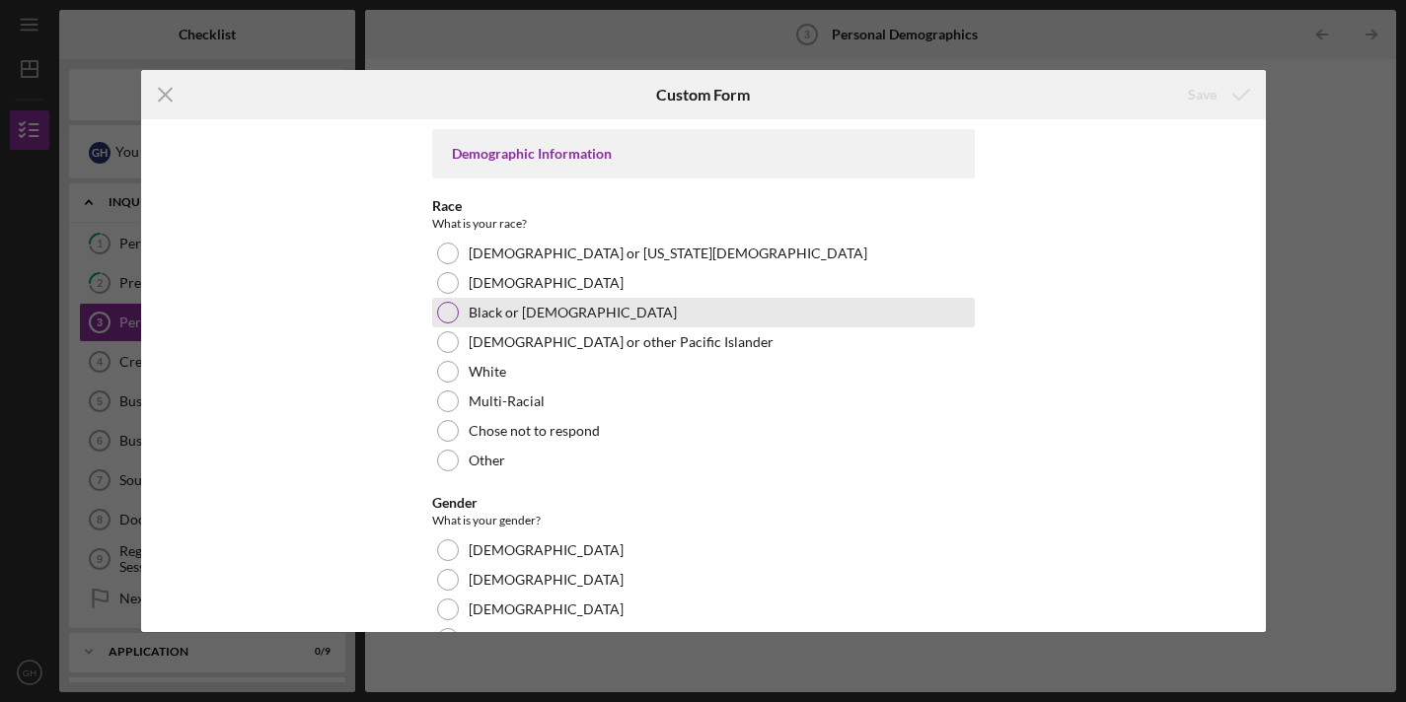 The image size is (1406, 702). Describe the element at coordinates (486, 461) in the screenshot. I see `label: Other` at that location.